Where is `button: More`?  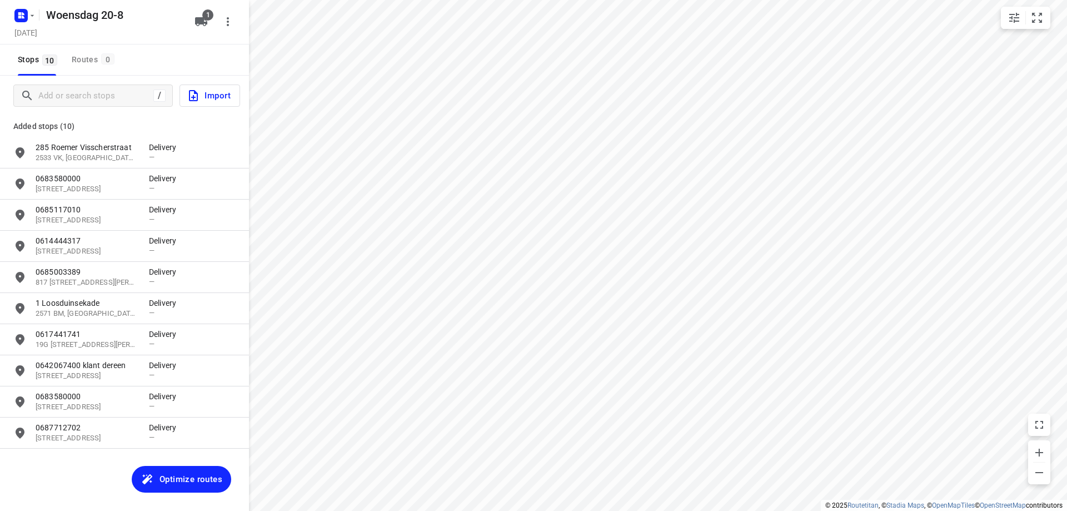 button: More is located at coordinates (228, 22).